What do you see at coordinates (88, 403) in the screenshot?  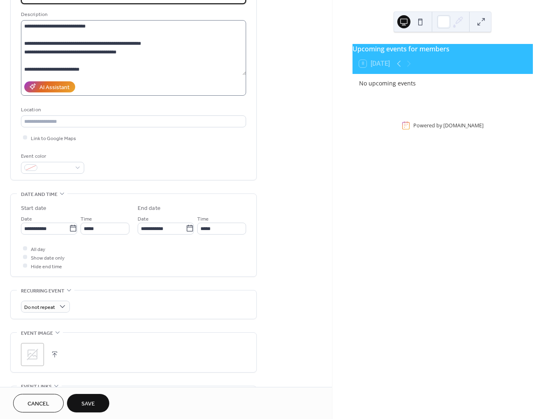 I see `button: Save` at bounding box center [88, 403].